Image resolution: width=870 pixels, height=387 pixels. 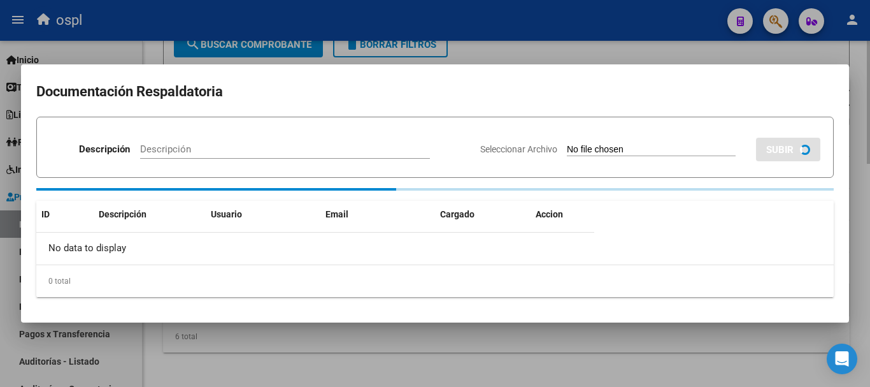 I want to click on span: Seleccionar Archivo, so click(x=518, y=149).